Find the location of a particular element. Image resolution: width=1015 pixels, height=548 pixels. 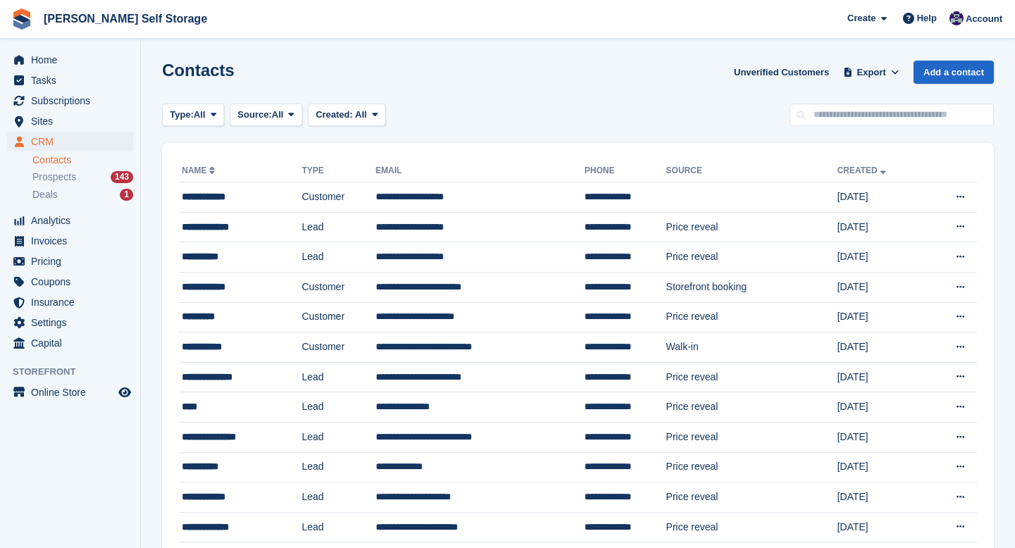

span: Create is located at coordinates (861, 18).